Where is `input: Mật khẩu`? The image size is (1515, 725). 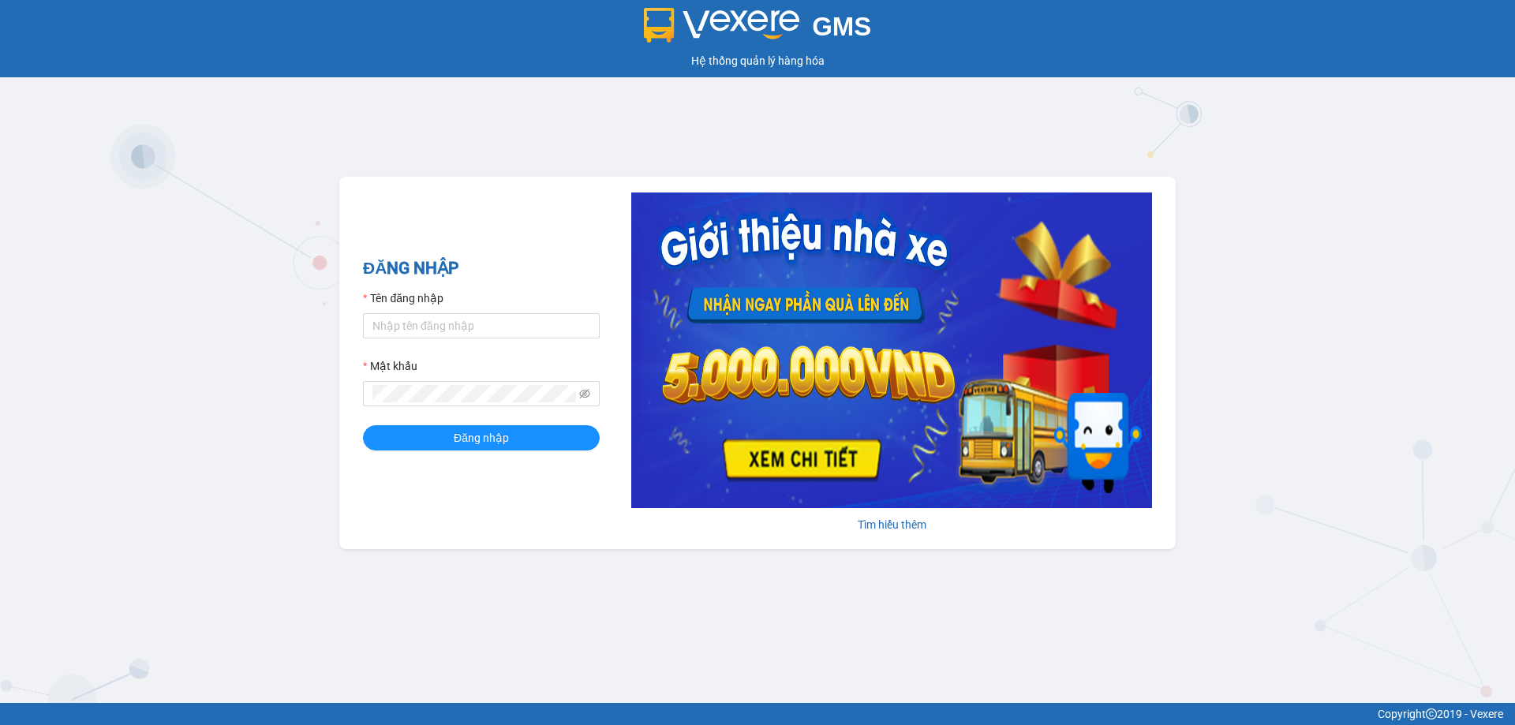
input: Mật khẩu is located at coordinates (474, 394).